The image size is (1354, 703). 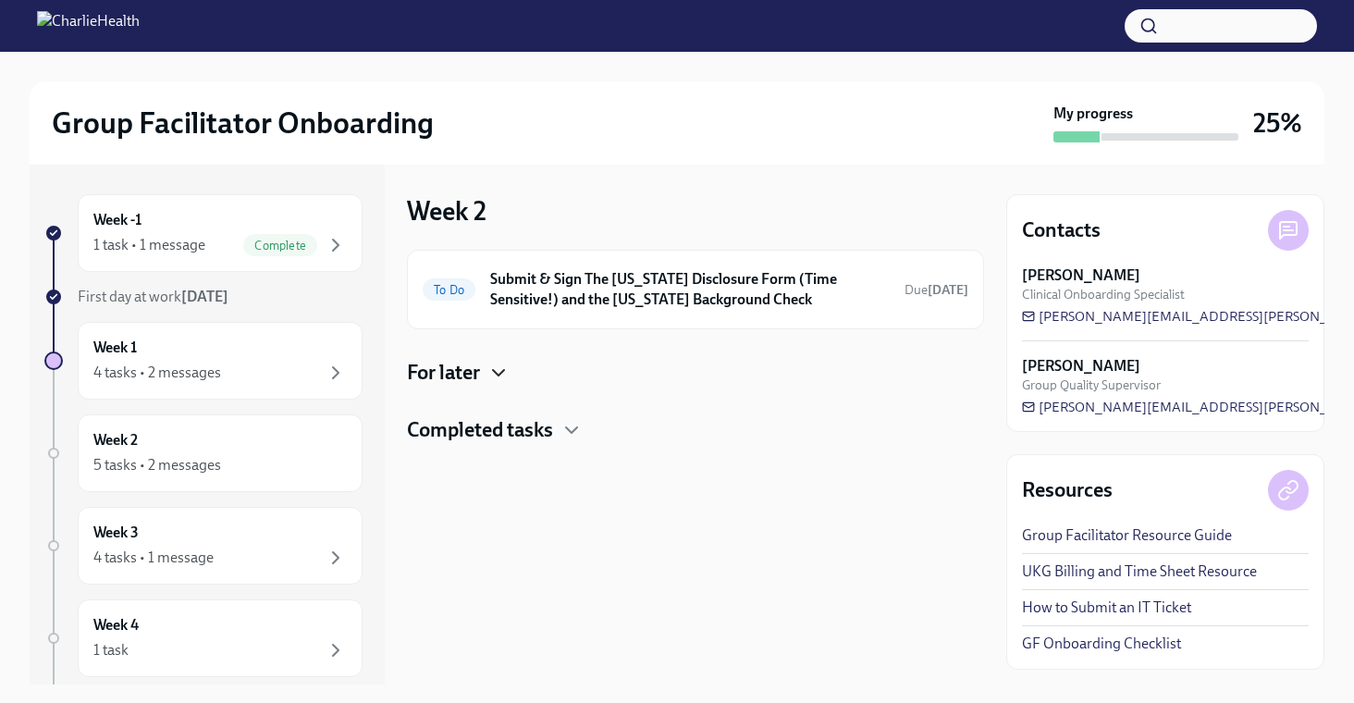 I want to click on strong: My progress, so click(x=1093, y=114).